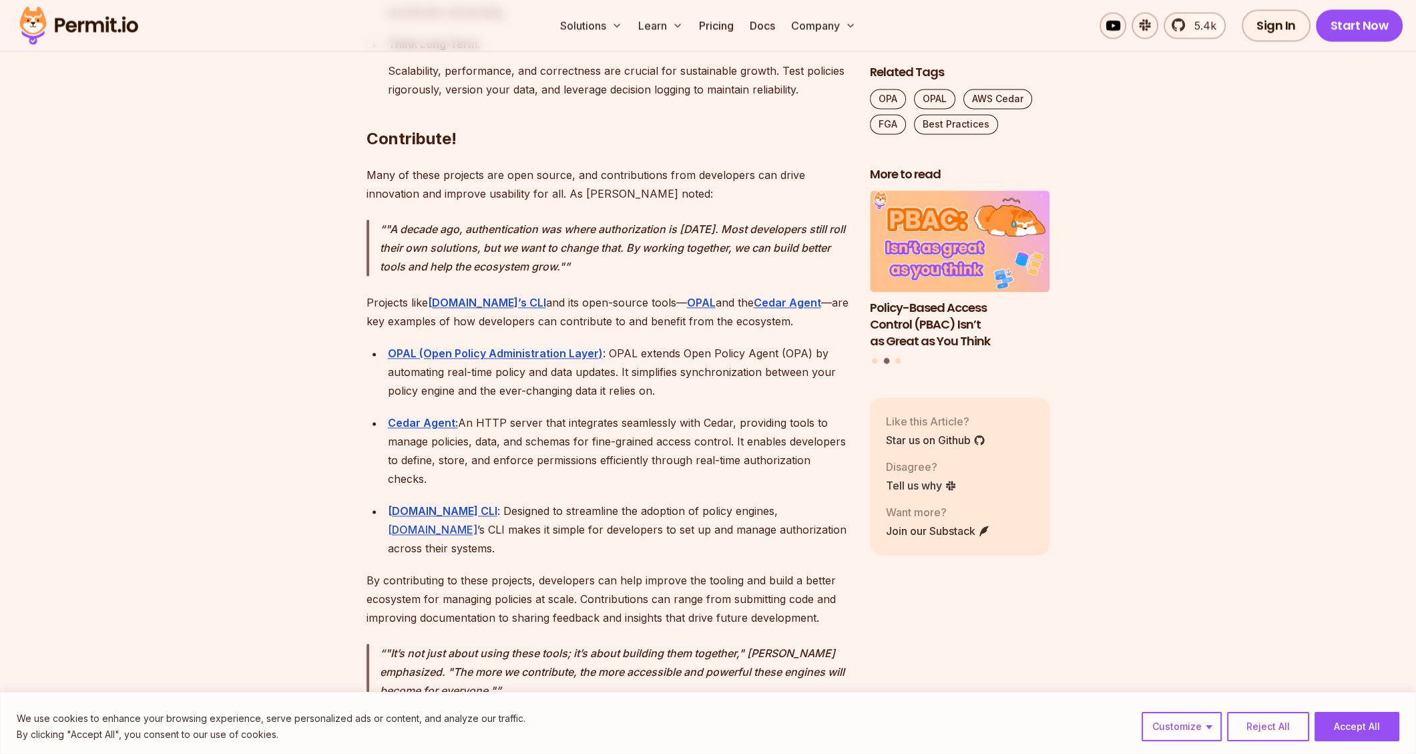 The height and width of the screenshot is (754, 1416). What do you see at coordinates (608, 112) in the screenshot?
I see `h2: Contribute!` at bounding box center [608, 112].